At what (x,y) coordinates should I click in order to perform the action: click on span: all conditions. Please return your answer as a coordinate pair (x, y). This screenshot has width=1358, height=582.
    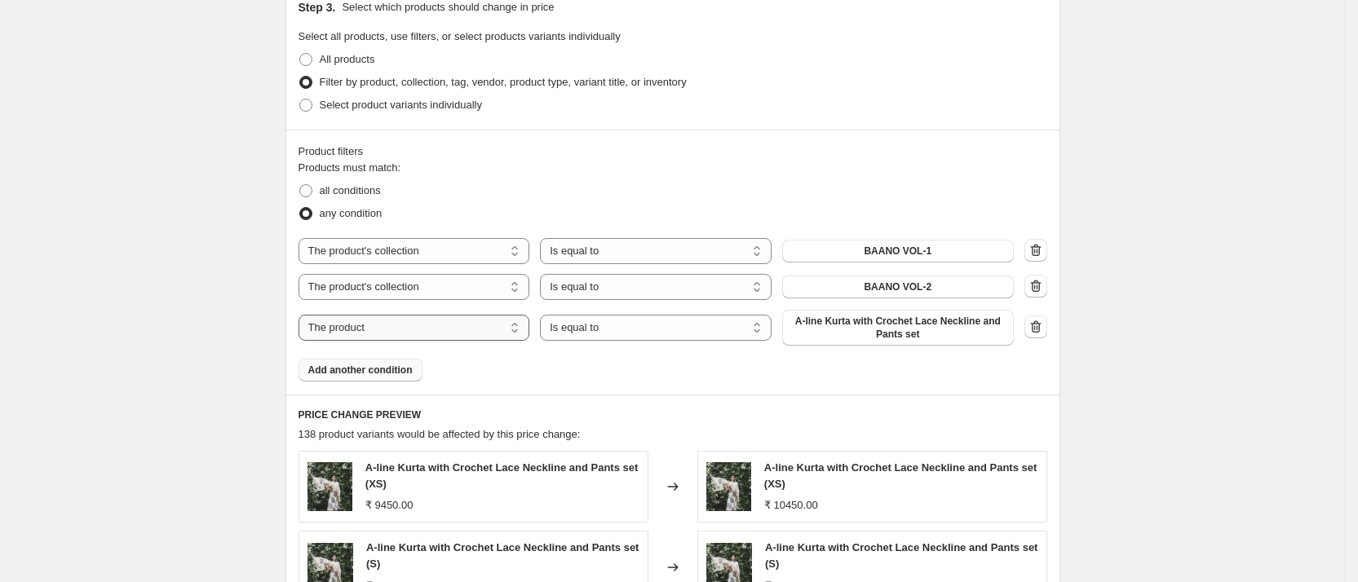
    Looking at the image, I should click on (350, 190).